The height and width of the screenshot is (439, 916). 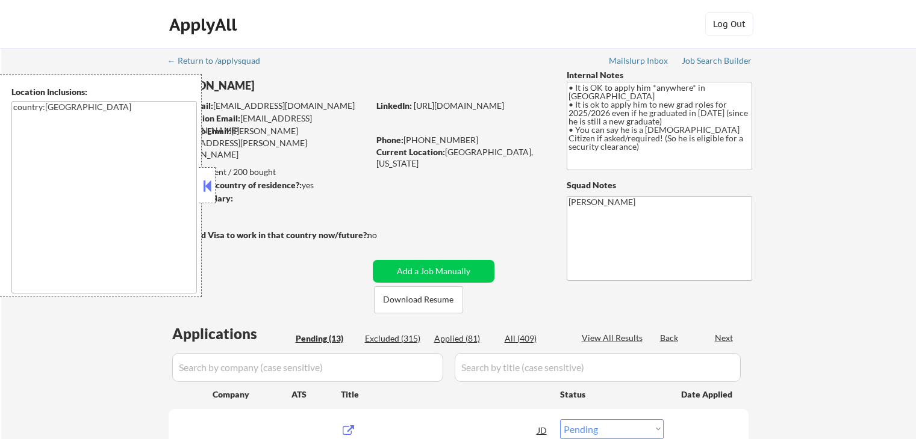 What do you see at coordinates (235, 185) in the screenshot?
I see `strong: Can work in country of residence?:` at bounding box center [235, 185].